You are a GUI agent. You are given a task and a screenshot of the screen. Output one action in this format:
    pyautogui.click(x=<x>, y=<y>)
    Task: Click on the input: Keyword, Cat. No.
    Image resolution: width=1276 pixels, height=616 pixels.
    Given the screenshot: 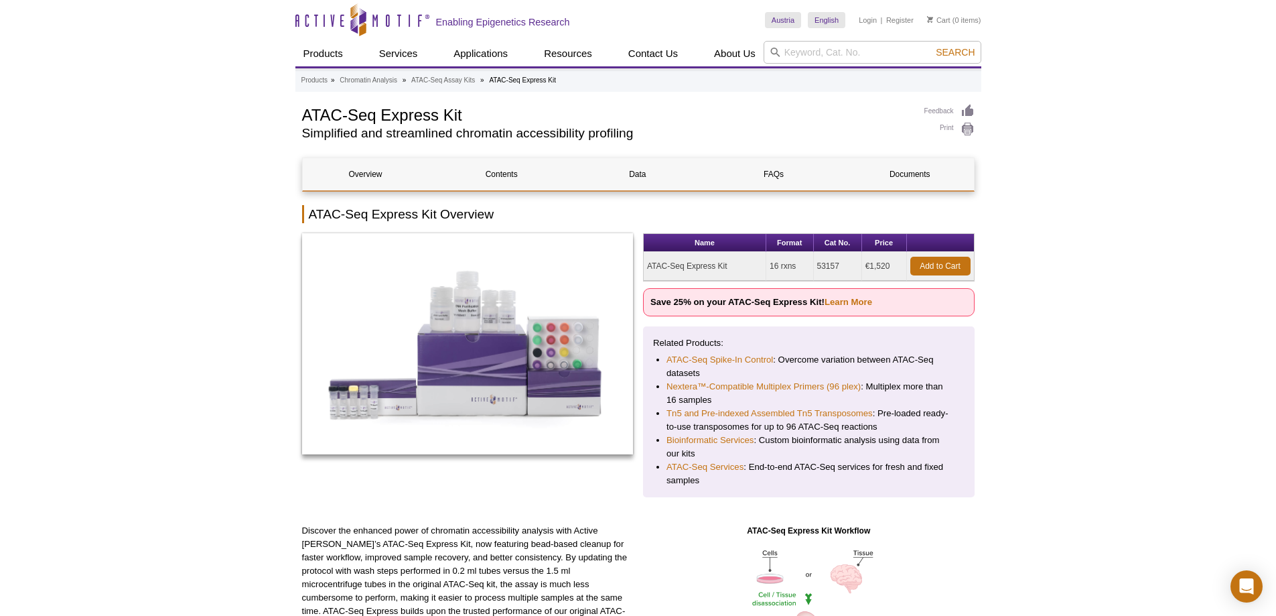 What is the action you would take?
    pyautogui.click(x=872, y=52)
    